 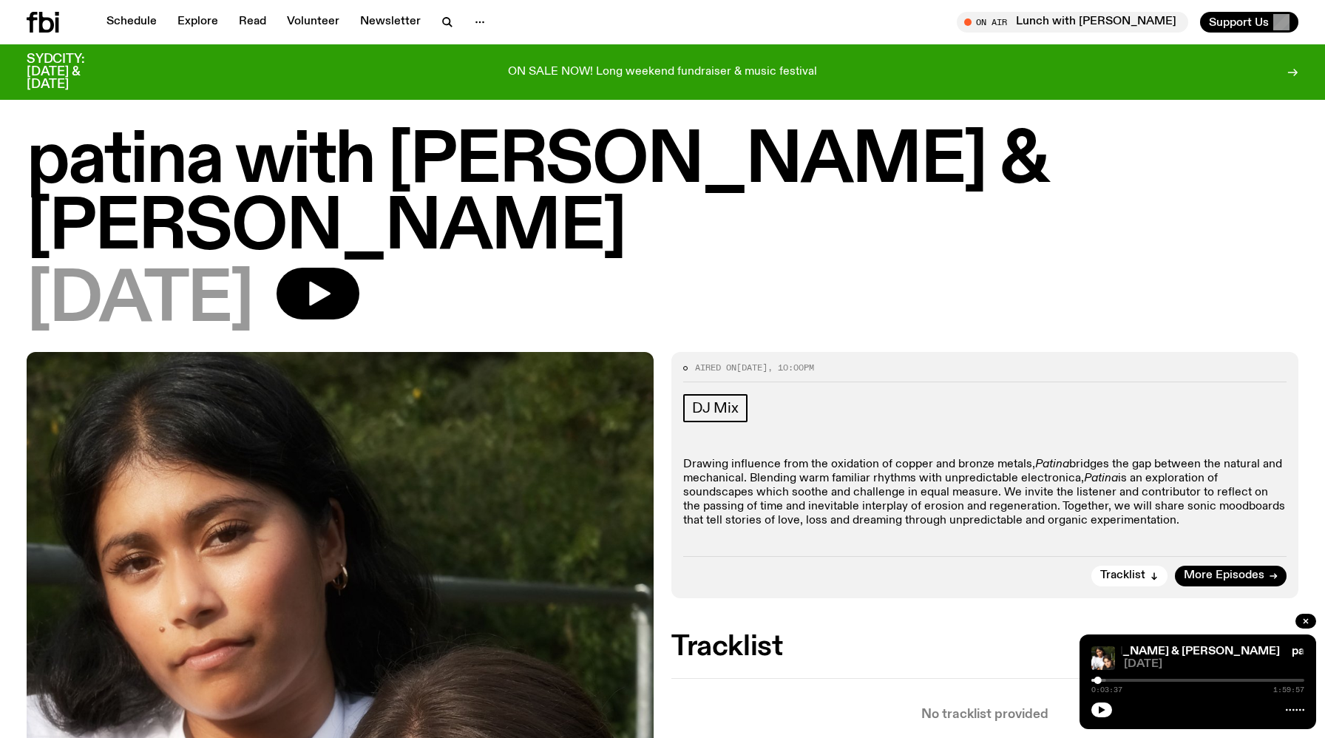 What do you see at coordinates (132, 22) in the screenshot?
I see `a: Schedule` at bounding box center [132, 22].